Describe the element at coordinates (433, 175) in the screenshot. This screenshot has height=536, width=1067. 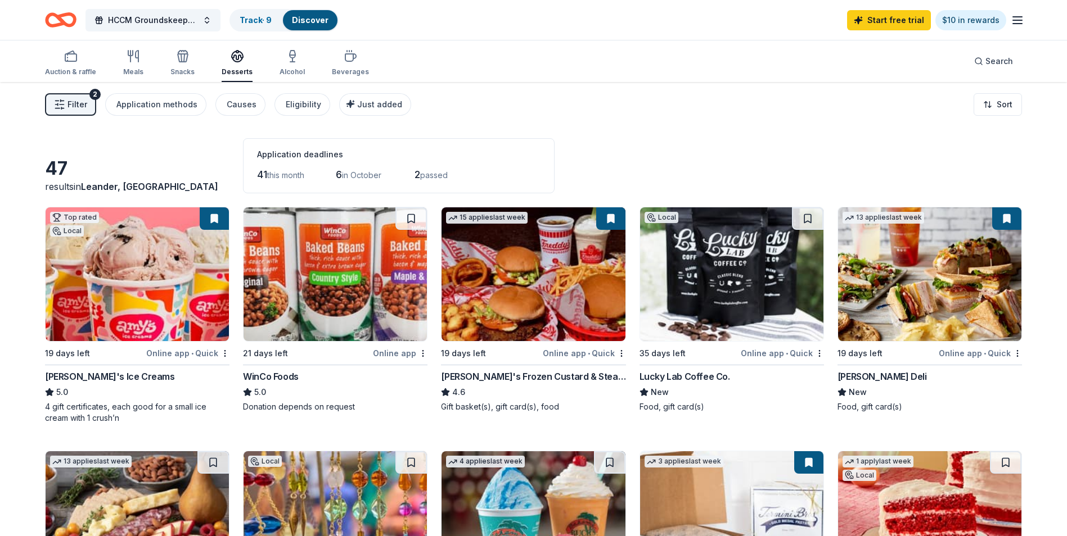
I see `span: passed` at that location.